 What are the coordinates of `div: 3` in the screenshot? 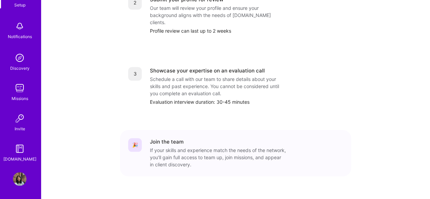 It's located at (135, 74).